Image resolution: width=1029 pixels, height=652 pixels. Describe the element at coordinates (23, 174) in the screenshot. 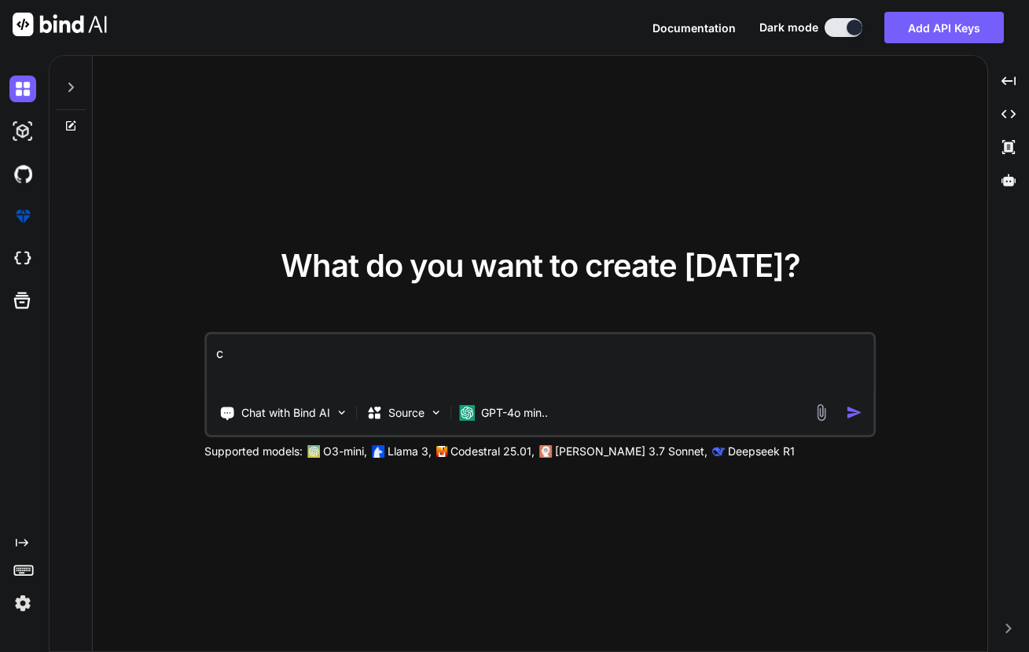

I see `img: githubDark` at that location.